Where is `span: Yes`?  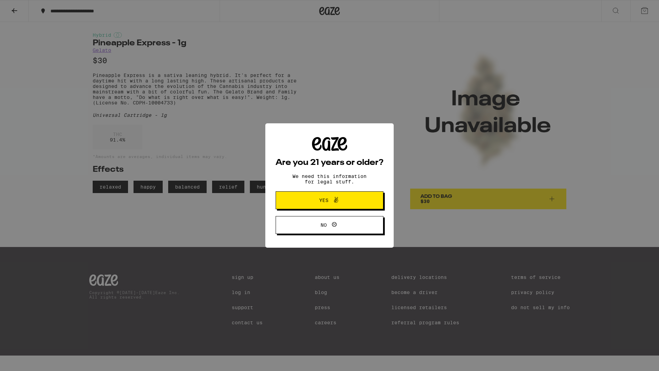 span: Yes is located at coordinates (324, 200).